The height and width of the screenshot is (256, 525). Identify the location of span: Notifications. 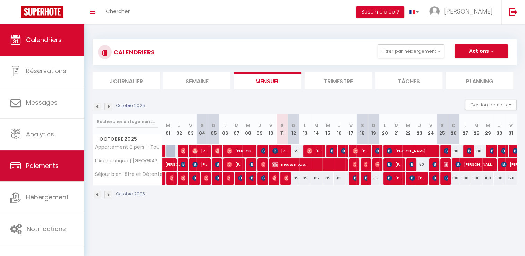
(46, 229).